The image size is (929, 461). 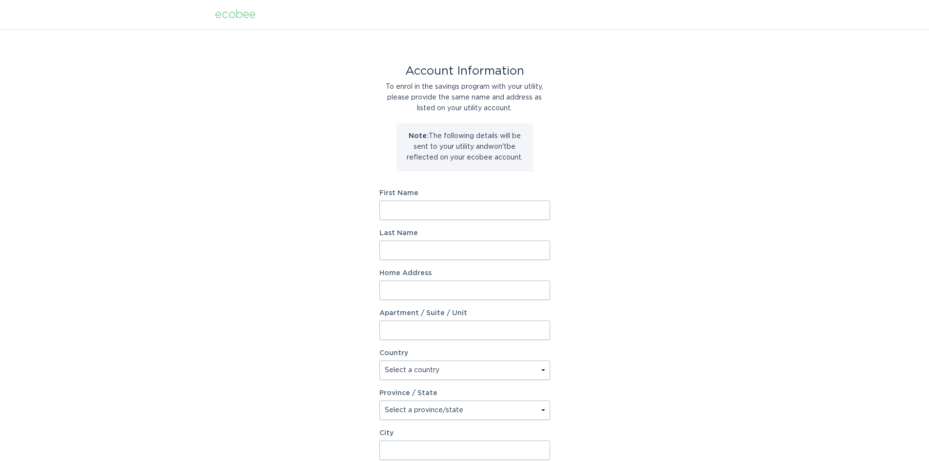 I want to click on label: City, so click(x=465, y=433).